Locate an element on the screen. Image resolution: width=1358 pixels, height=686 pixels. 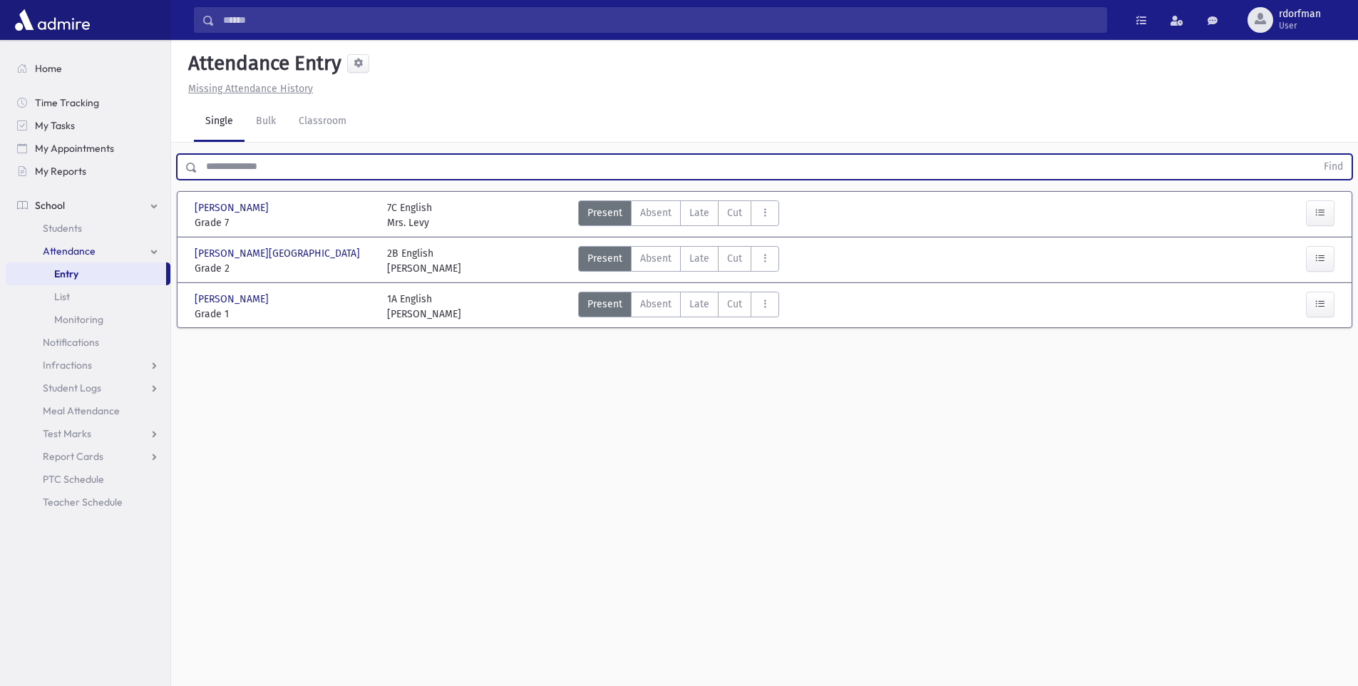
span: Grade 2 is located at coordinates (284, 268).